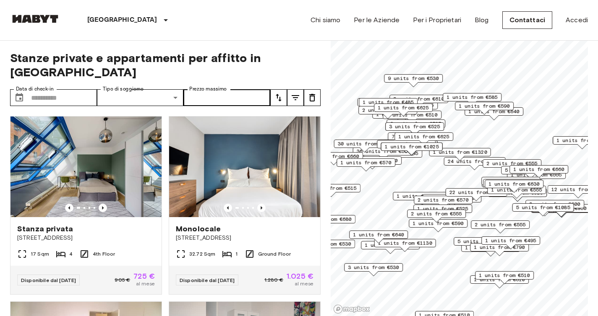 The image size is (598, 316). I want to click on span: 32.72 Sqm, so click(202, 254).